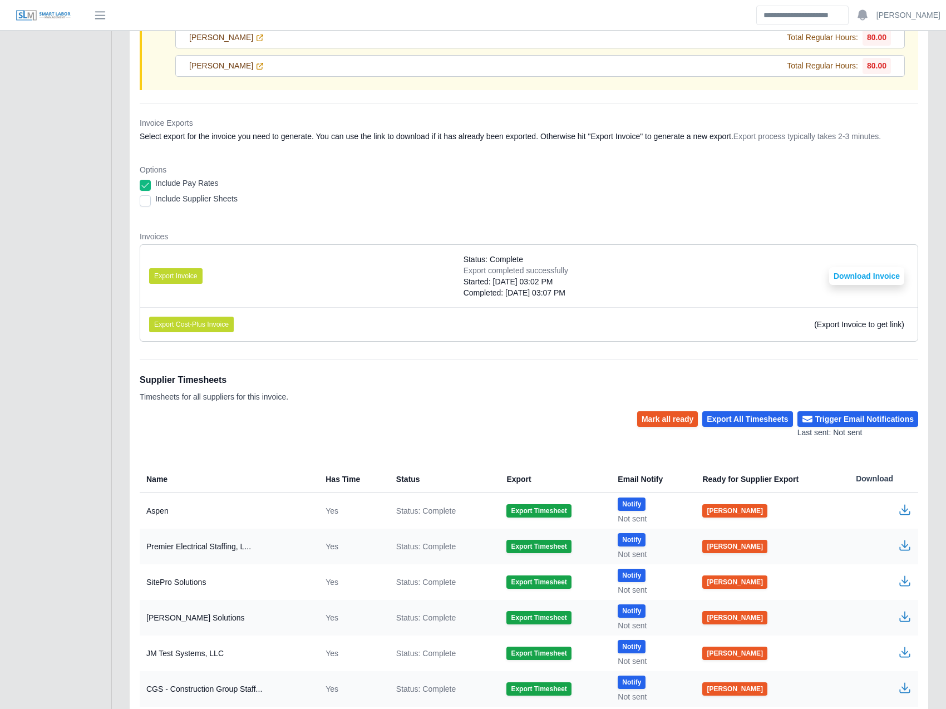 The height and width of the screenshot is (709, 946). I want to click on p: Timesheets for all suppliers for this invoice., so click(214, 397).